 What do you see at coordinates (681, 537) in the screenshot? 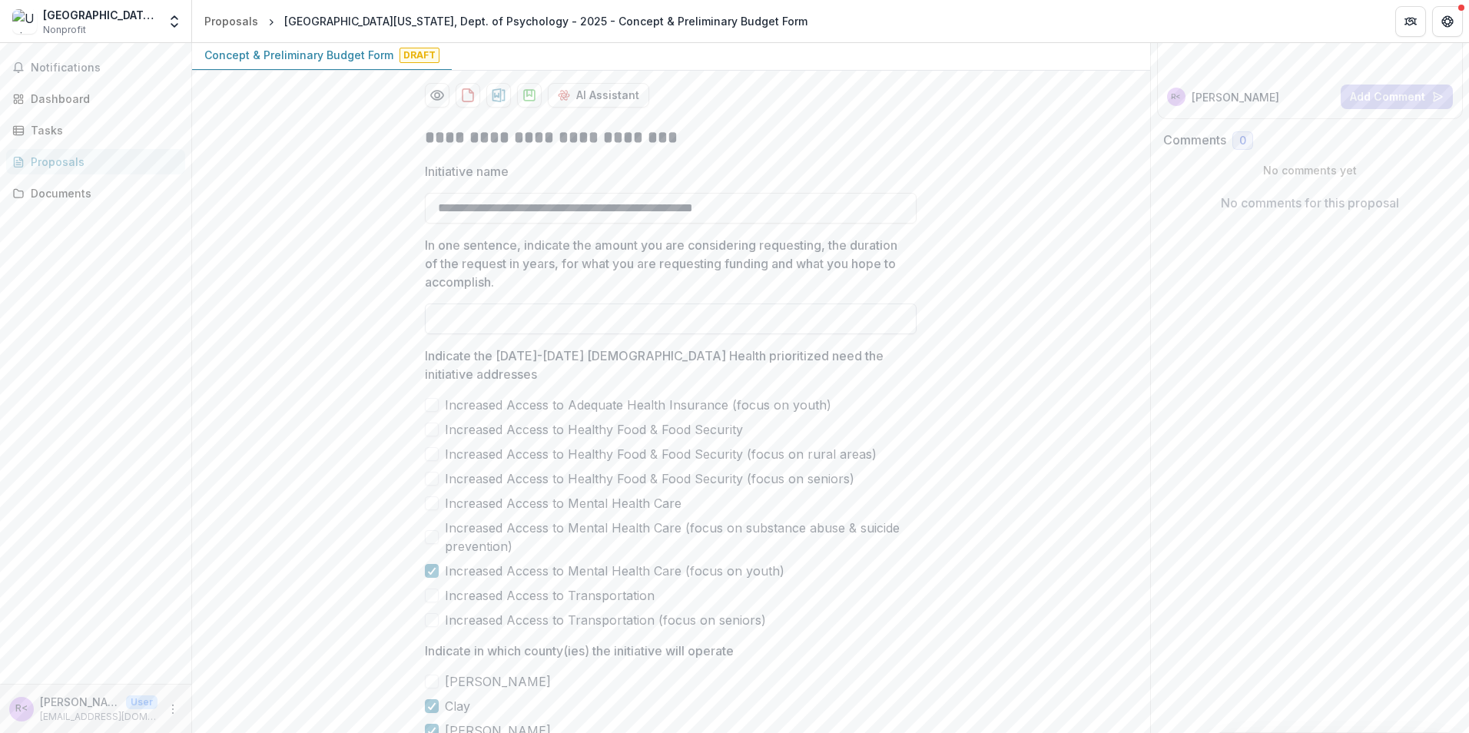
I see `span: Increased Access to Mental Health Care (focus on substance abuse & suicide prevention)` at bounding box center [681, 537].